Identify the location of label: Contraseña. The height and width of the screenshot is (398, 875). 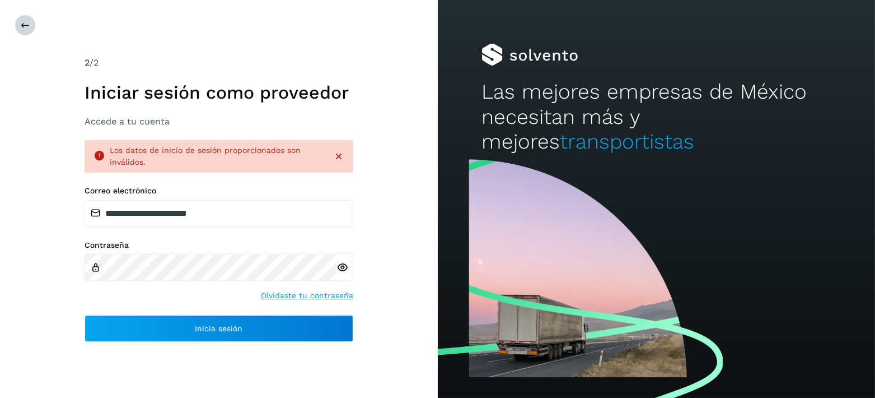
(219, 245).